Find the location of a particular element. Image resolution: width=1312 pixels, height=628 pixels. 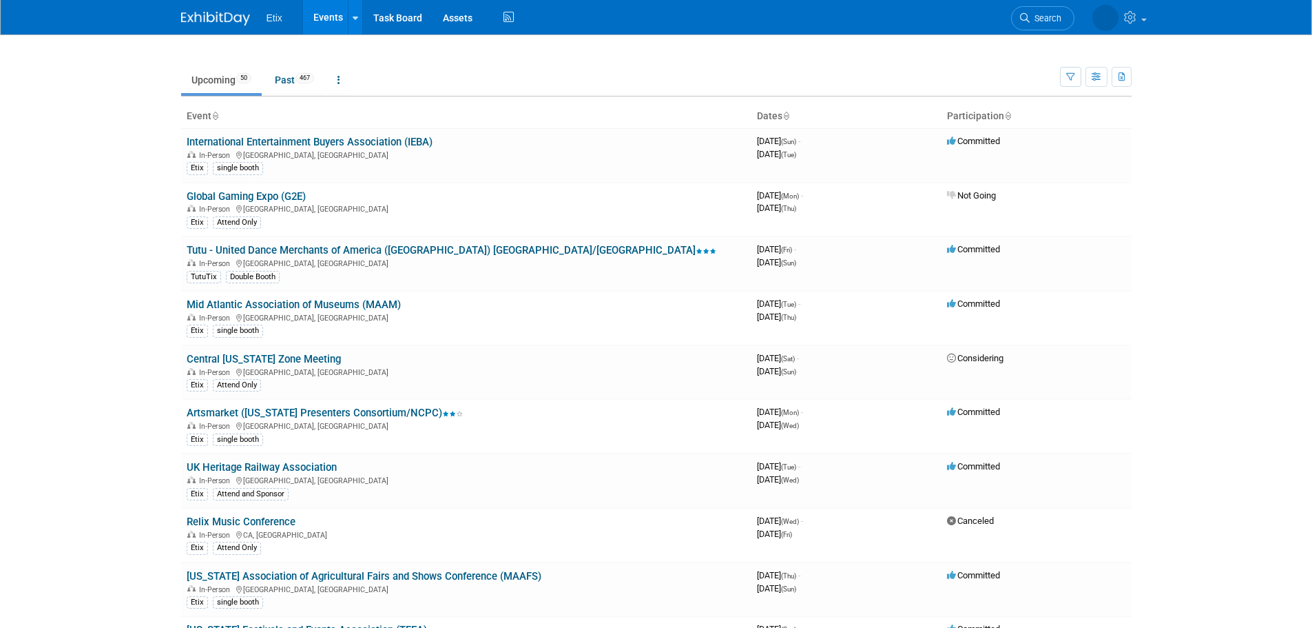

a: Past467 is located at coordinates (294, 80).